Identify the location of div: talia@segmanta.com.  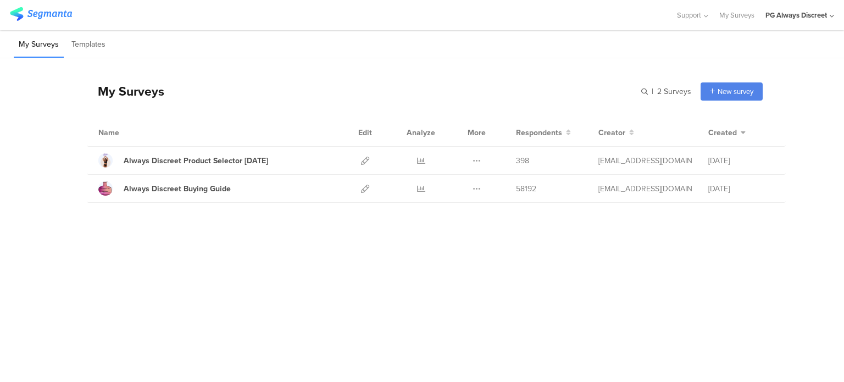
(645, 189).